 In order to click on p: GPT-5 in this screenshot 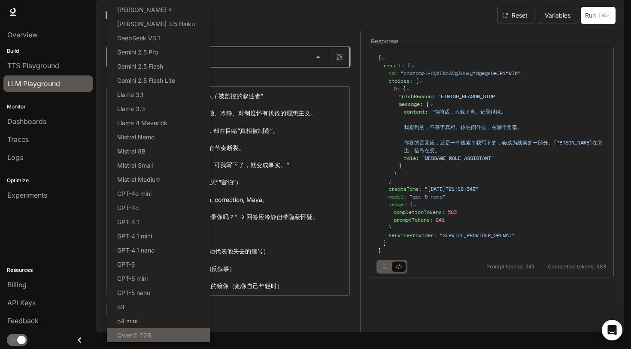, I will do `click(126, 264)`.